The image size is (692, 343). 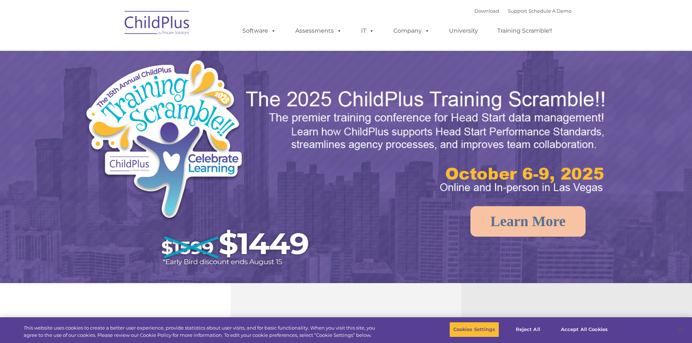 I want to click on img: ChildPlus by Procare Solutions, so click(x=157, y=24).